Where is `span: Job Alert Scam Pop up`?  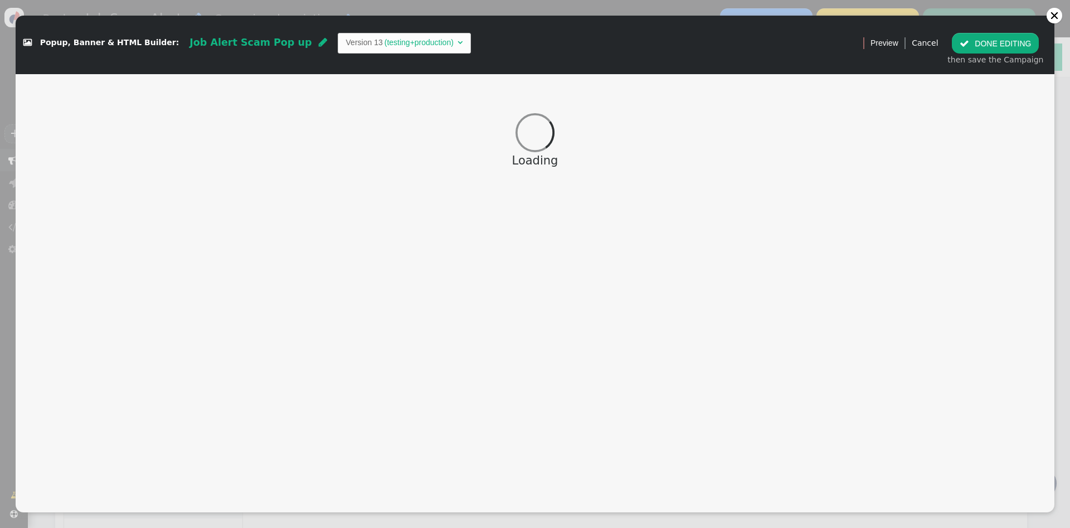 span: Job Alert Scam Pop up is located at coordinates (250, 42).